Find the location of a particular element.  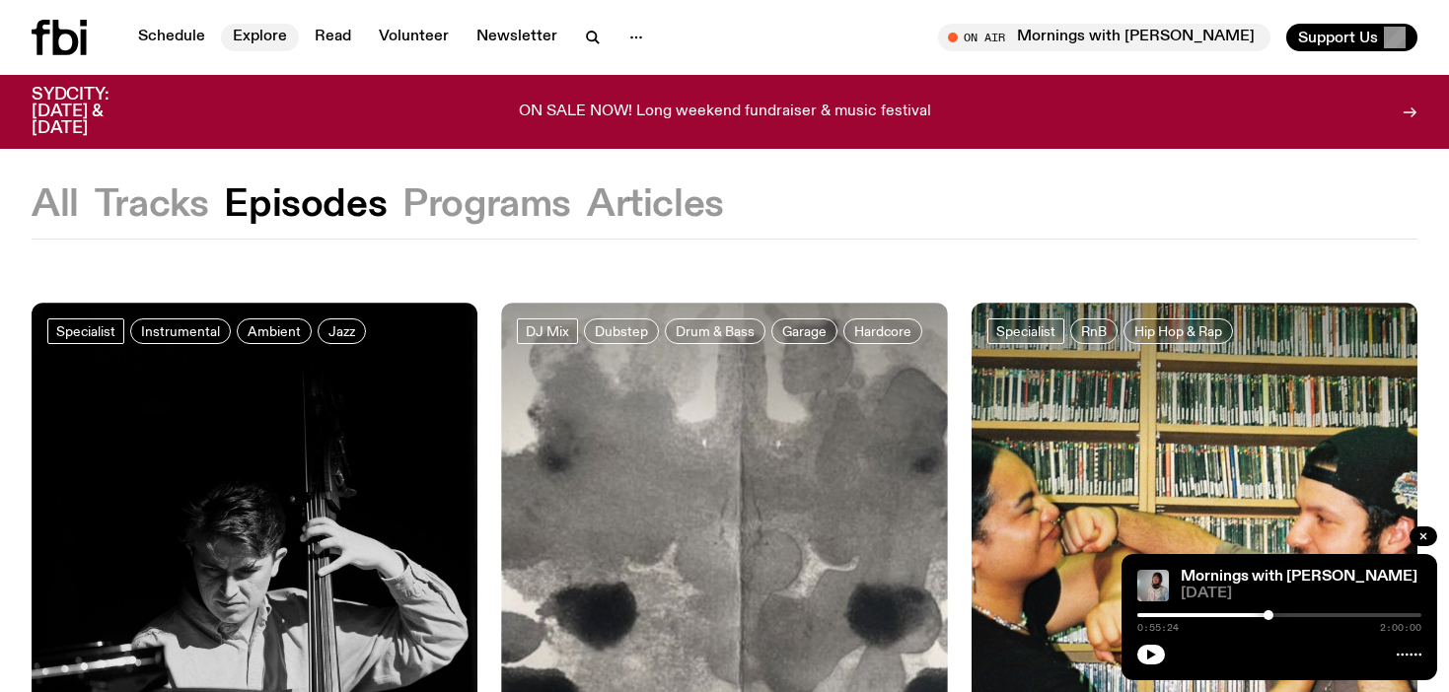

a: Kana Frazer is smiling at the camera with her head tilted slightly to her left. She wears big bla... is located at coordinates (1153, 586).